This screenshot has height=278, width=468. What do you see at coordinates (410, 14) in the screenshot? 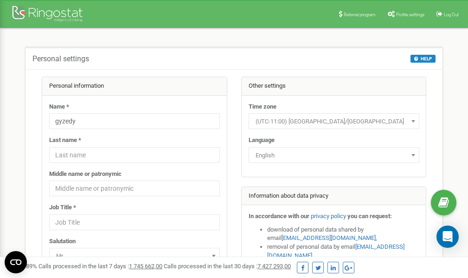
I see `span: Profile settings` at bounding box center [410, 14].